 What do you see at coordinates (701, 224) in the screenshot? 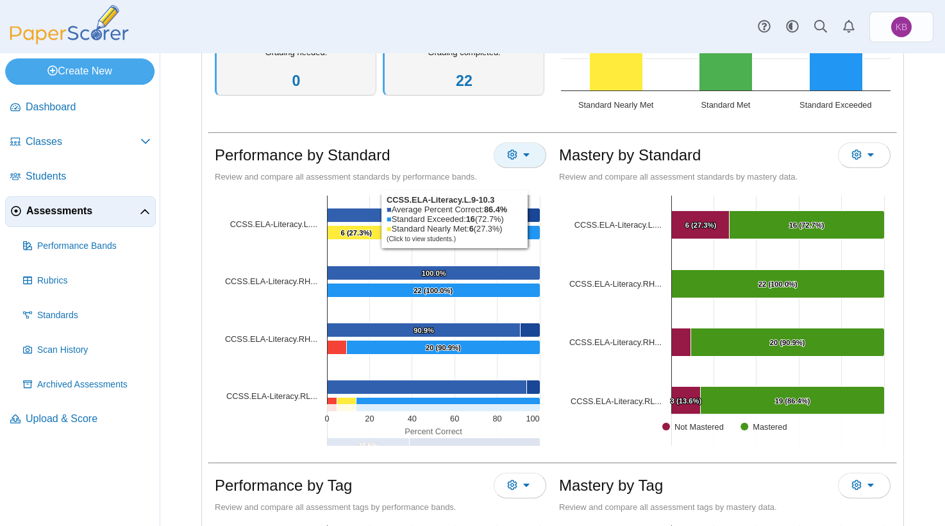
I see `path: [object Object], 6. Not Mastered.` at bounding box center [701, 224].